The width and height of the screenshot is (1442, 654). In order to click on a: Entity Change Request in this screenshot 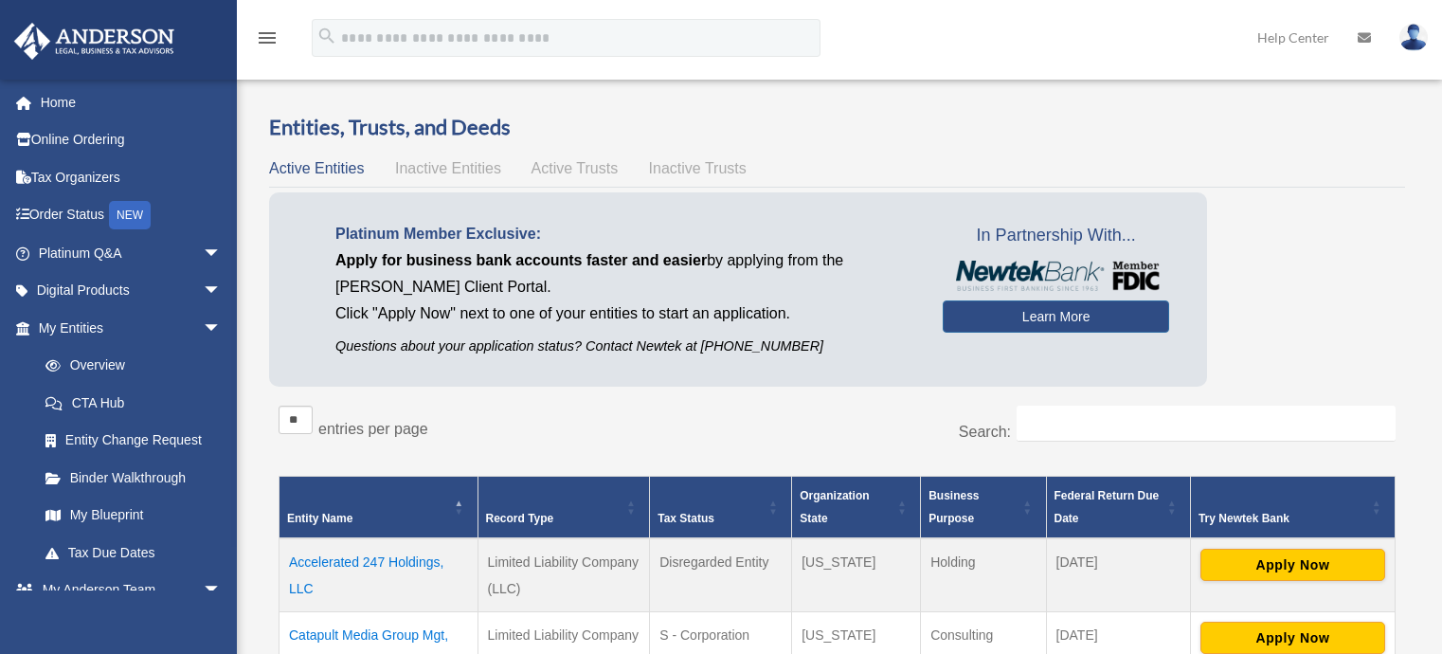, I will do `click(134, 440)`.